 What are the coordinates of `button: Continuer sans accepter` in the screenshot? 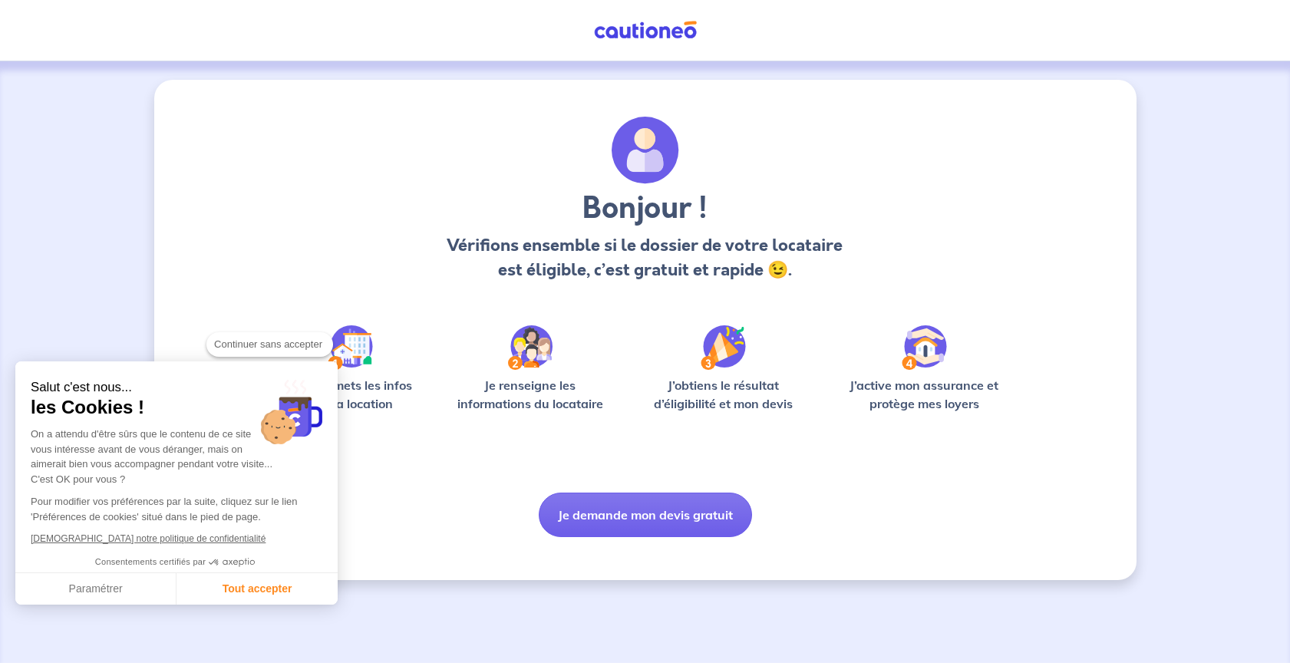 It's located at (269, 345).